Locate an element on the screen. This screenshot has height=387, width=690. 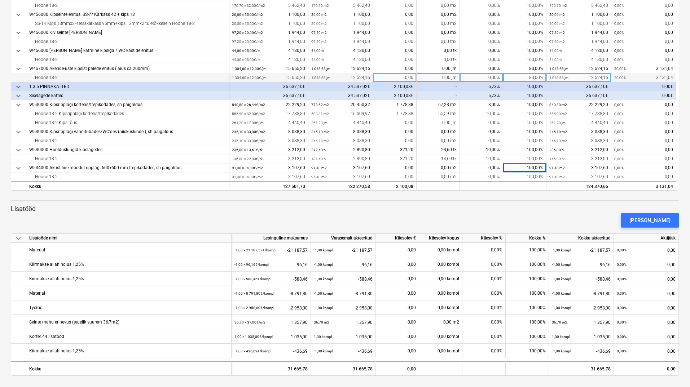
div: 1 778,88 is located at coordinates (395, 114).